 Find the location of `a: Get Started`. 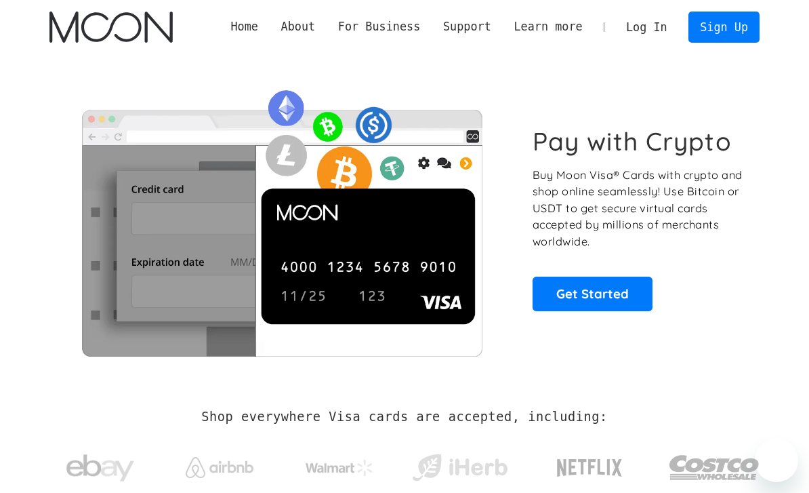

a: Get Started is located at coordinates (592, 293).